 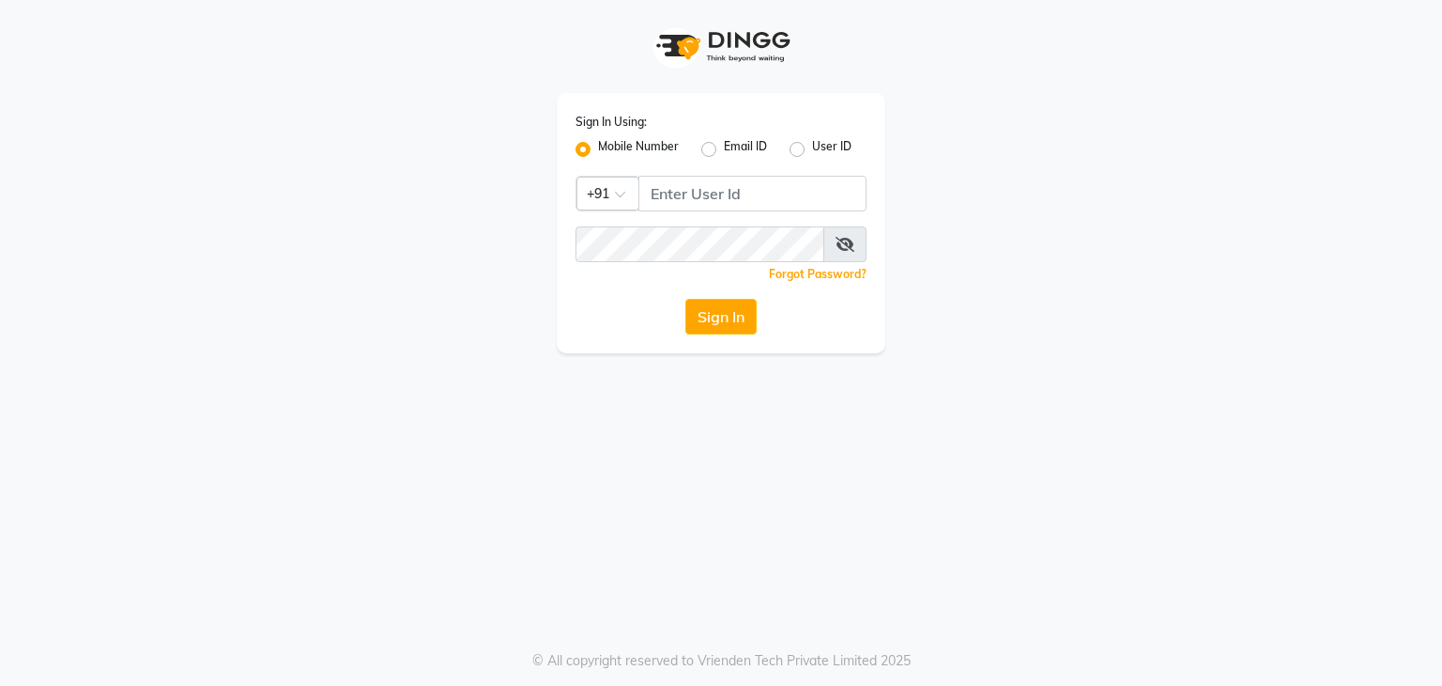 I want to click on label: Mobile Number, so click(x=639, y=149).